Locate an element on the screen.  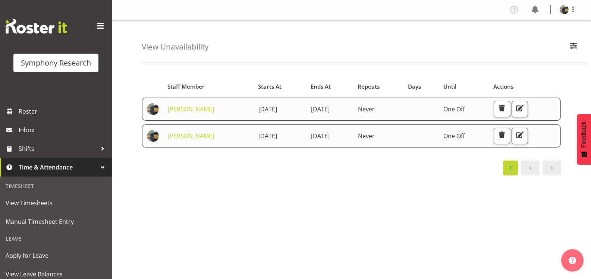
span: Inbox is located at coordinates (63, 130).